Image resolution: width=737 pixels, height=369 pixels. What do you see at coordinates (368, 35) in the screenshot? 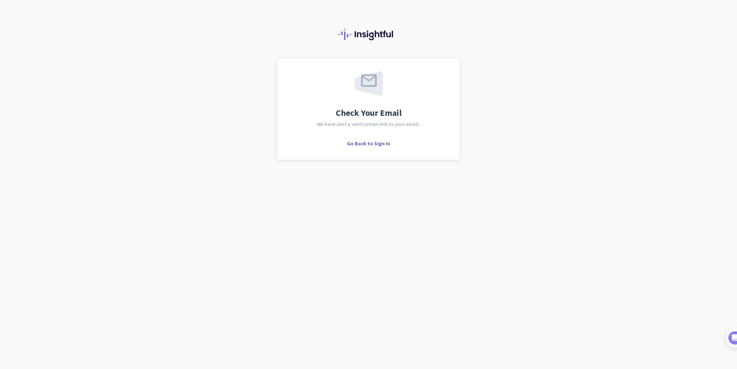
I see `img: Insightful` at bounding box center [368, 35].